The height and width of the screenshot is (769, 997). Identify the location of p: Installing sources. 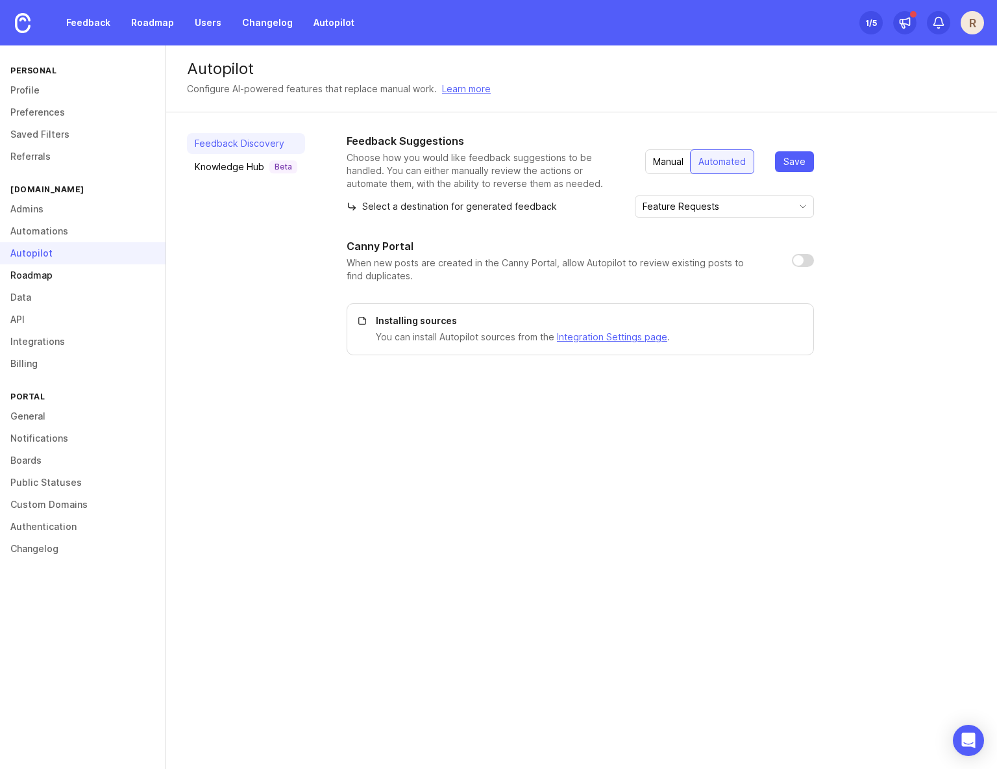
(587, 321).